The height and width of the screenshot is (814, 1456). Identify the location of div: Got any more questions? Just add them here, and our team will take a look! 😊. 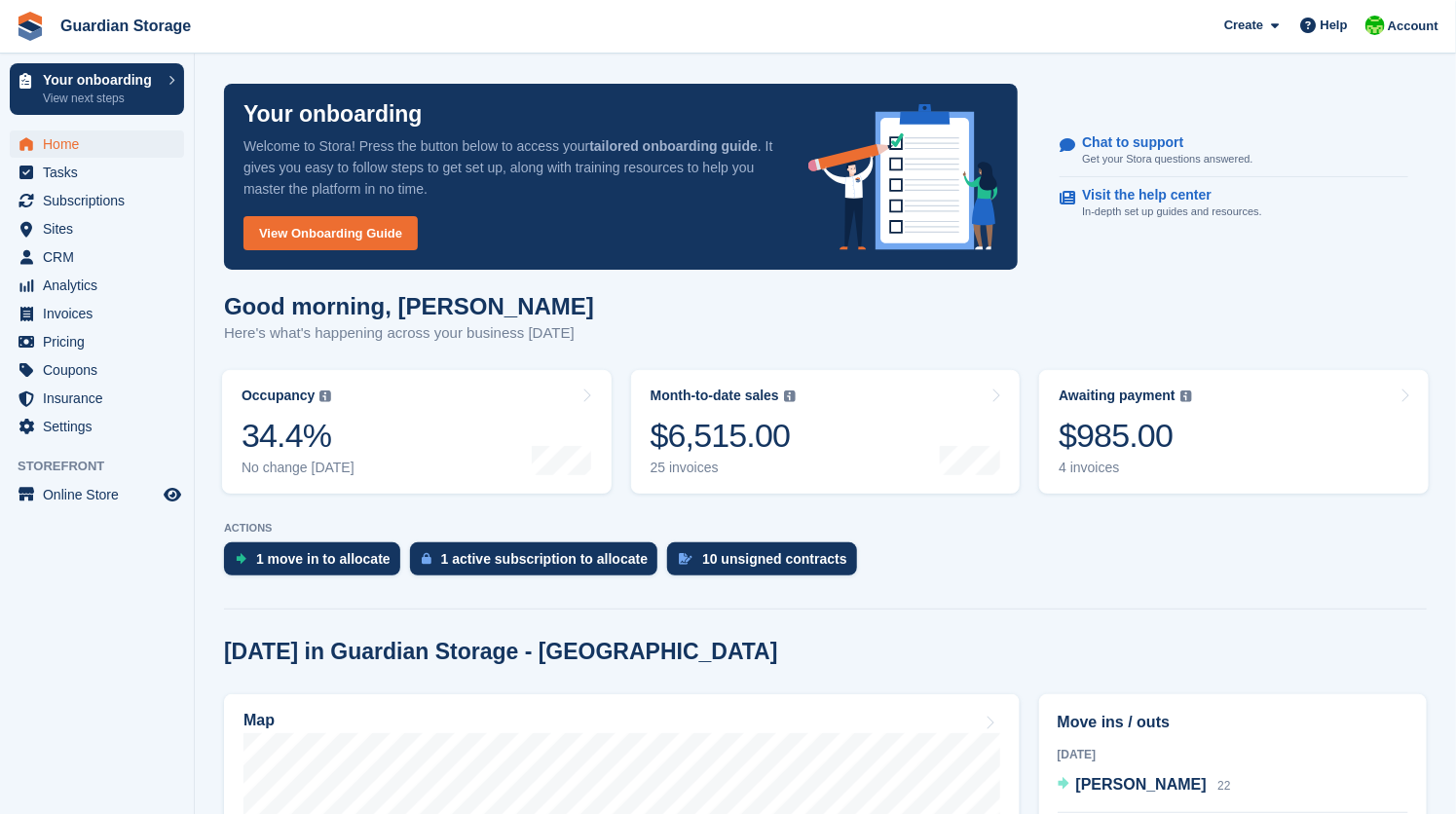
(167, 76).